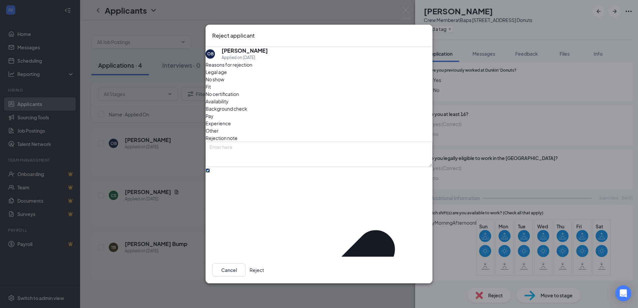 This screenshot has width=638, height=308. Describe the element at coordinates (229, 65) in the screenshot. I see `span: Reasons for rejection` at that location.